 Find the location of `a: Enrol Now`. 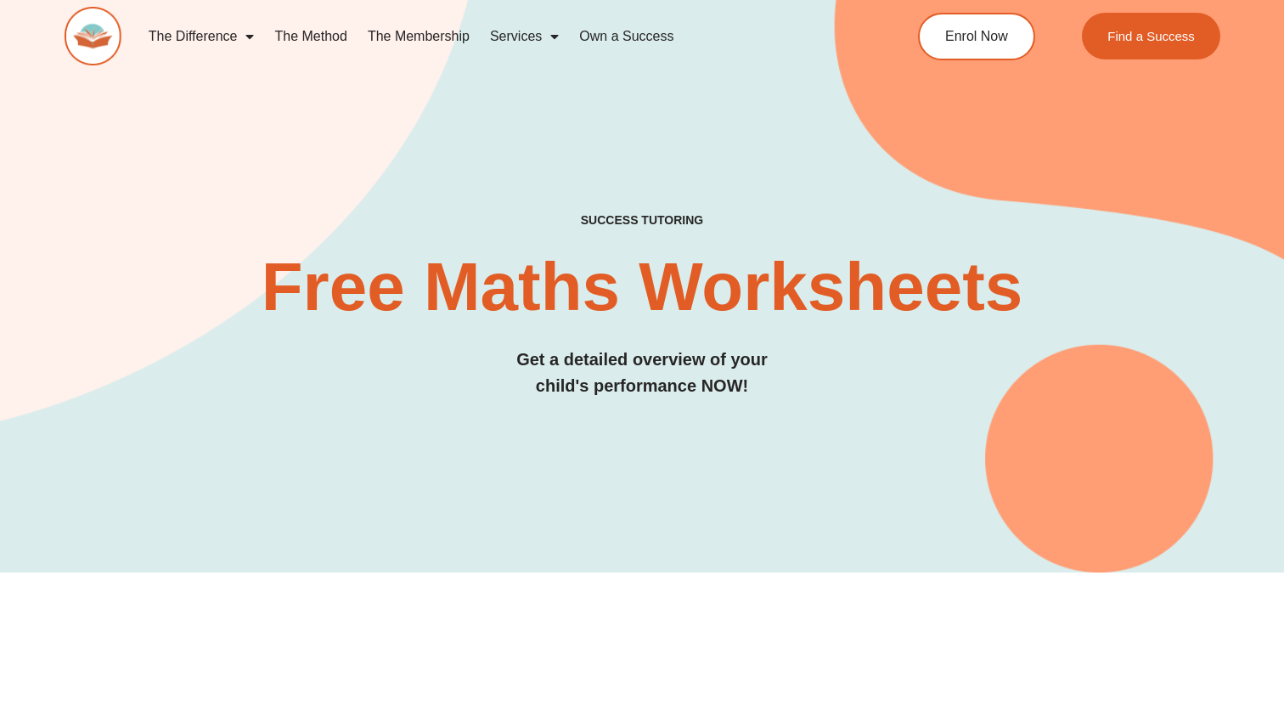

a: Enrol Now is located at coordinates (977, 37).